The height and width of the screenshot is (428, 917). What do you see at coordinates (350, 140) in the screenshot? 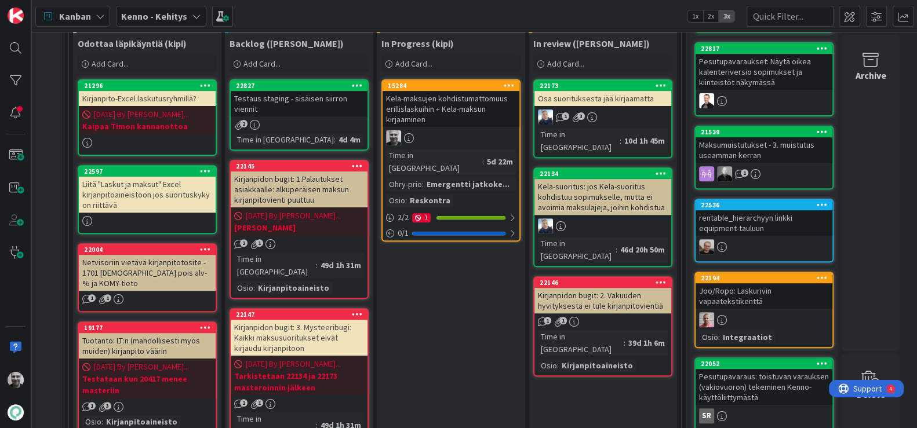
I see `div: 4d 4m` at bounding box center [350, 140].